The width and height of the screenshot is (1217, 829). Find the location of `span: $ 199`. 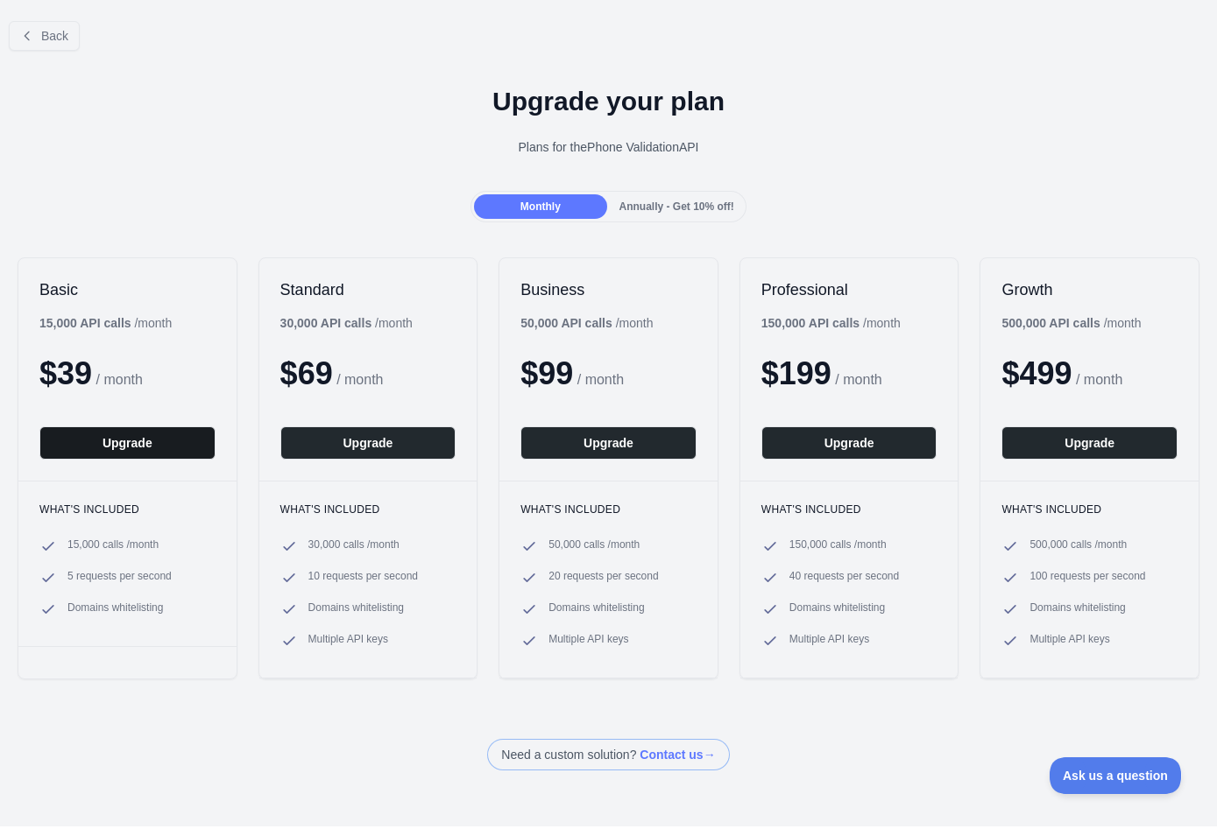

span: $ 199 is located at coordinates (796, 373).